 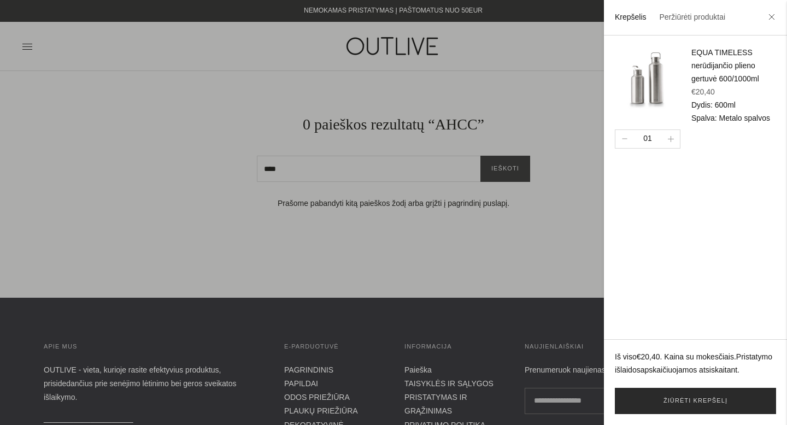 I want to click on a: Pristatymo išlaidos, so click(x=694, y=364).